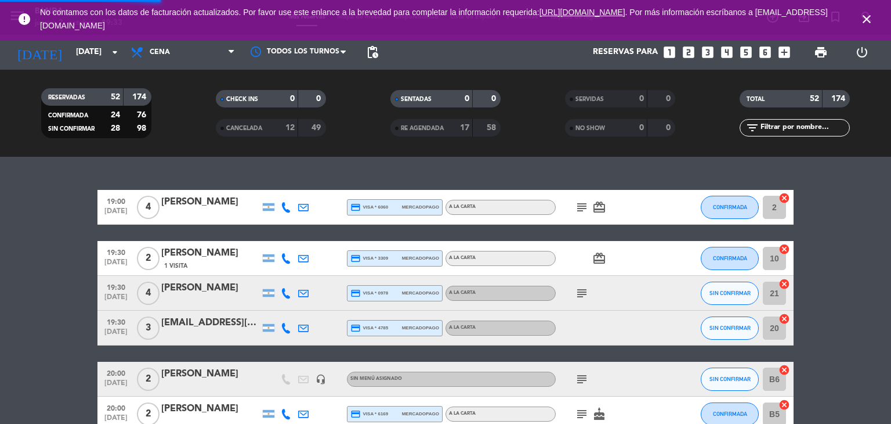 This screenshot has height=424, width=891. Describe the element at coordinates (727, 52) in the screenshot. I see `i: looks_4` at that location.